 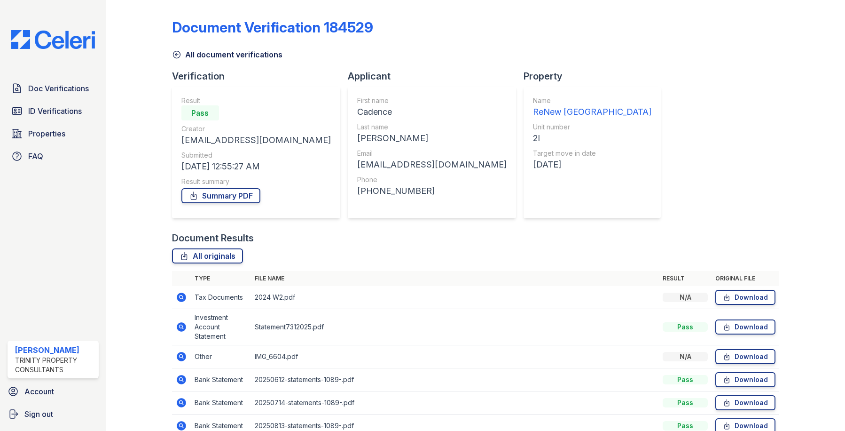 I want to click on th: Original file, so click(x=746, y=278).